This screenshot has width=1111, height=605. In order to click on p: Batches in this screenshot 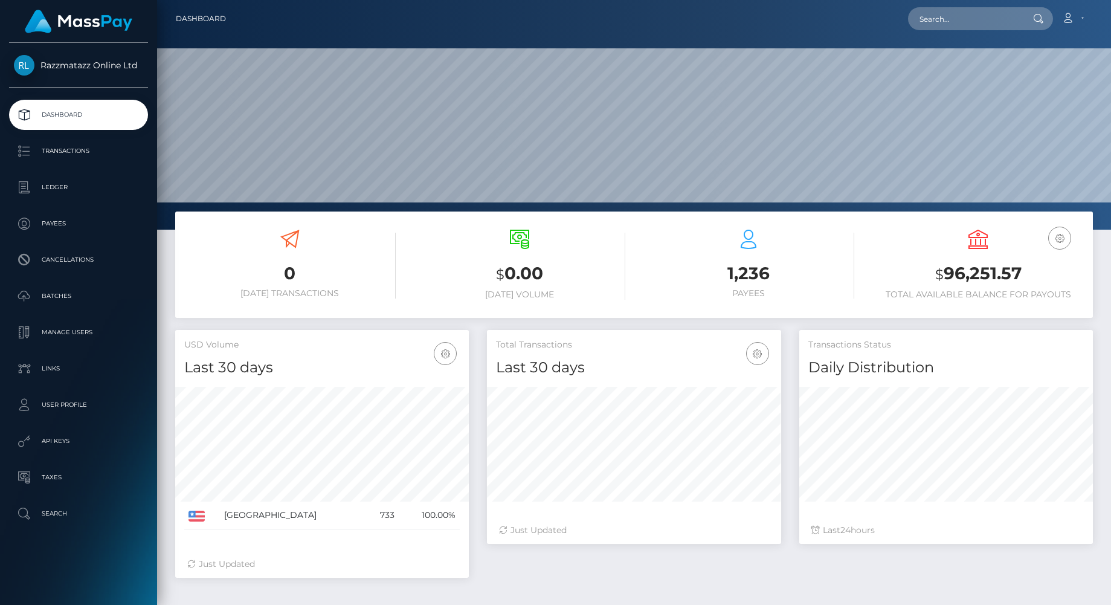, I will do `click(79, 296)`.